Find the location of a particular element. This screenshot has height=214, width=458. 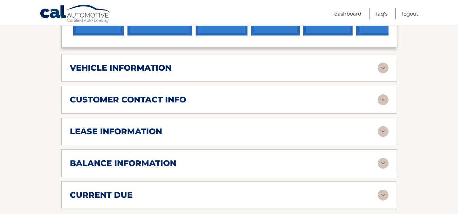

a: Cal Automotive is located at coordinates (75, 14).